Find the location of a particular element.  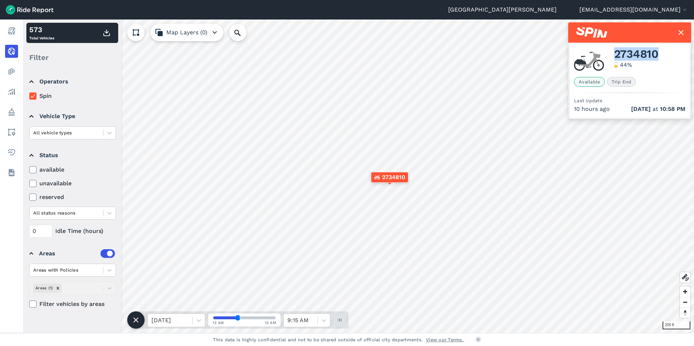

a: View our Terms. is located at coordinates (444, 340).